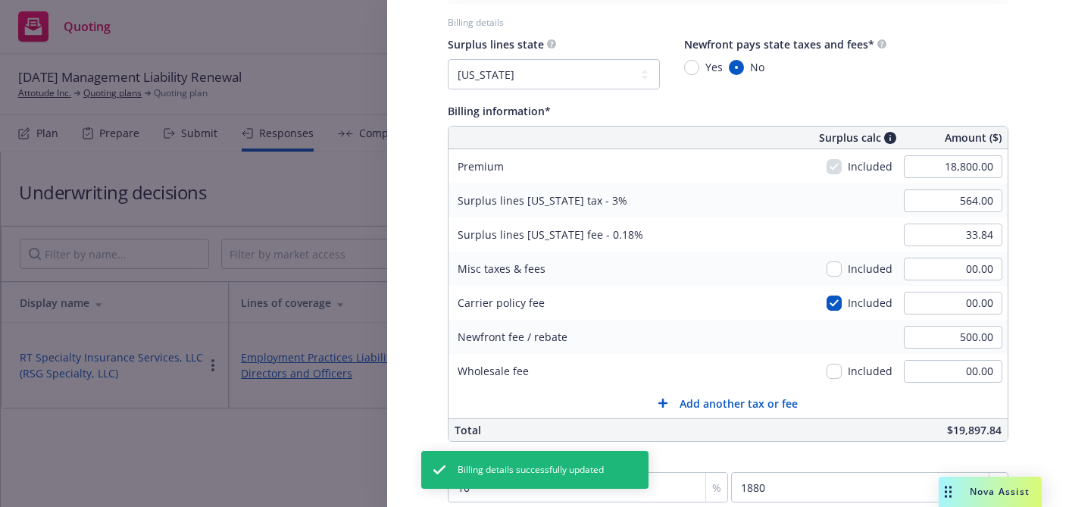  I want to click on span: Billing details successfully updated, so click(530, 470).